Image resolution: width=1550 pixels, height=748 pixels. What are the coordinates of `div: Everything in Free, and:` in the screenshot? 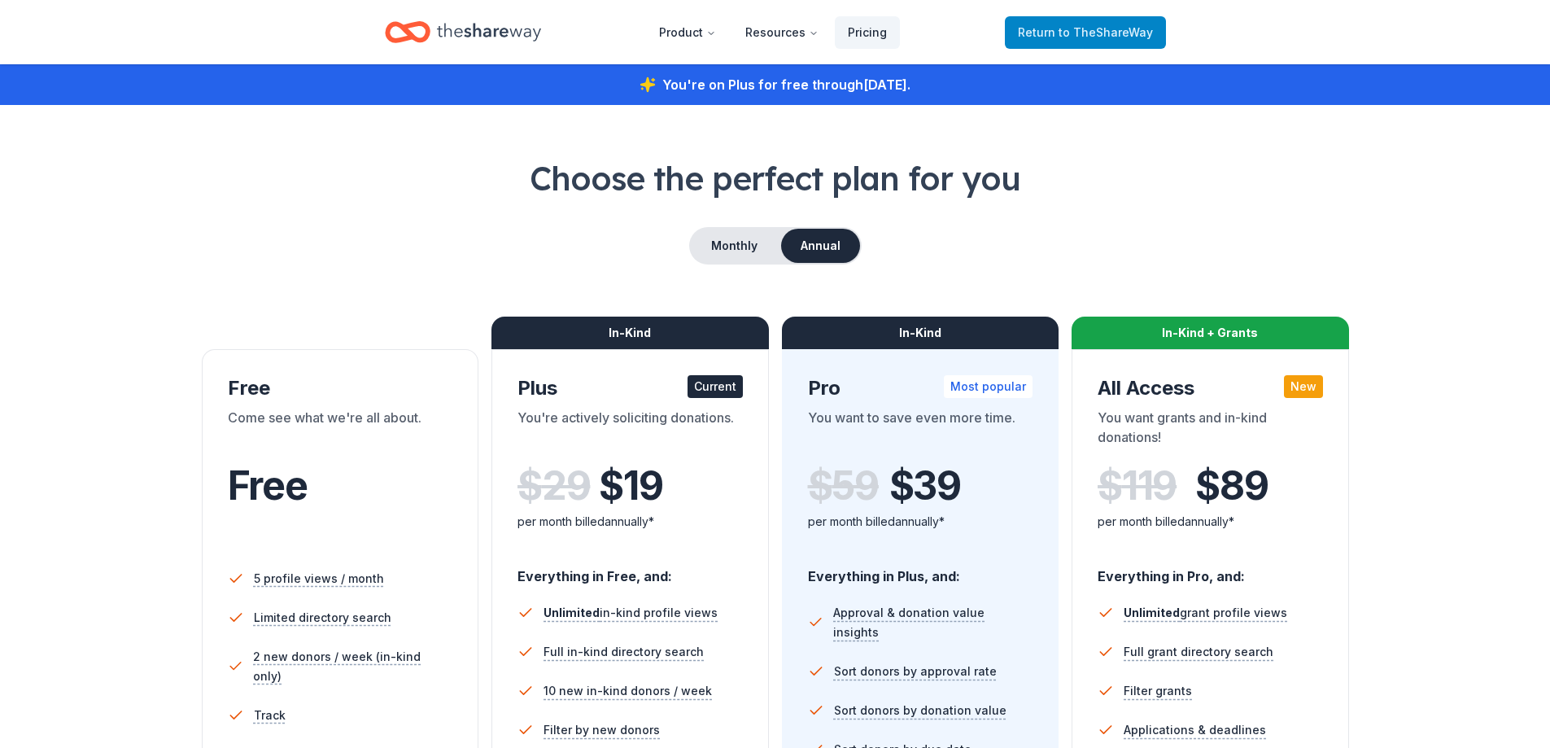 It's located at (630, 570).